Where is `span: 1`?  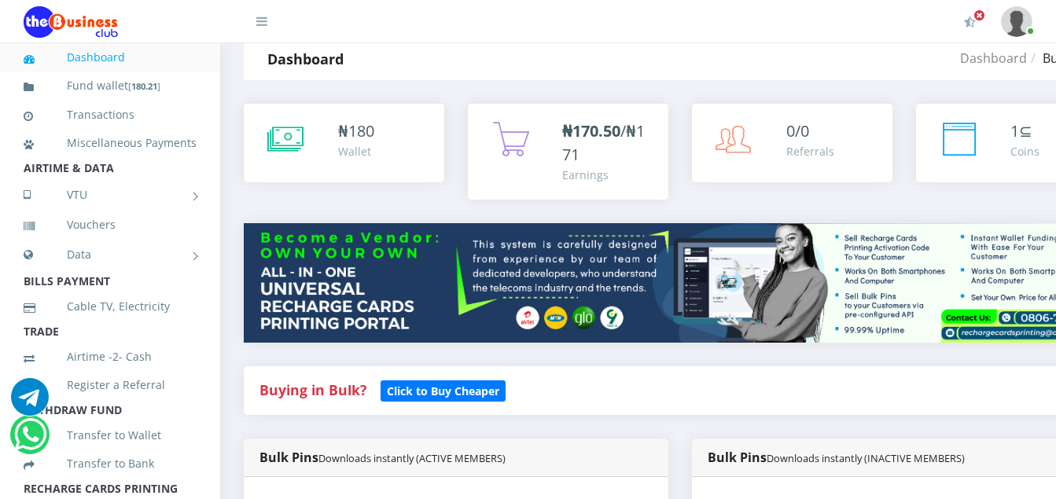 span: 1 is located at coordinates (1014, 130).